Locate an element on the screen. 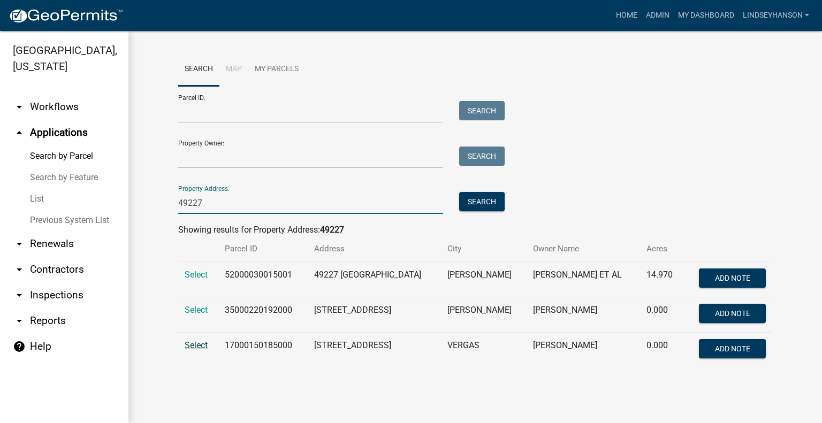  a: My Dashboard is located at coordinates (706, 16).